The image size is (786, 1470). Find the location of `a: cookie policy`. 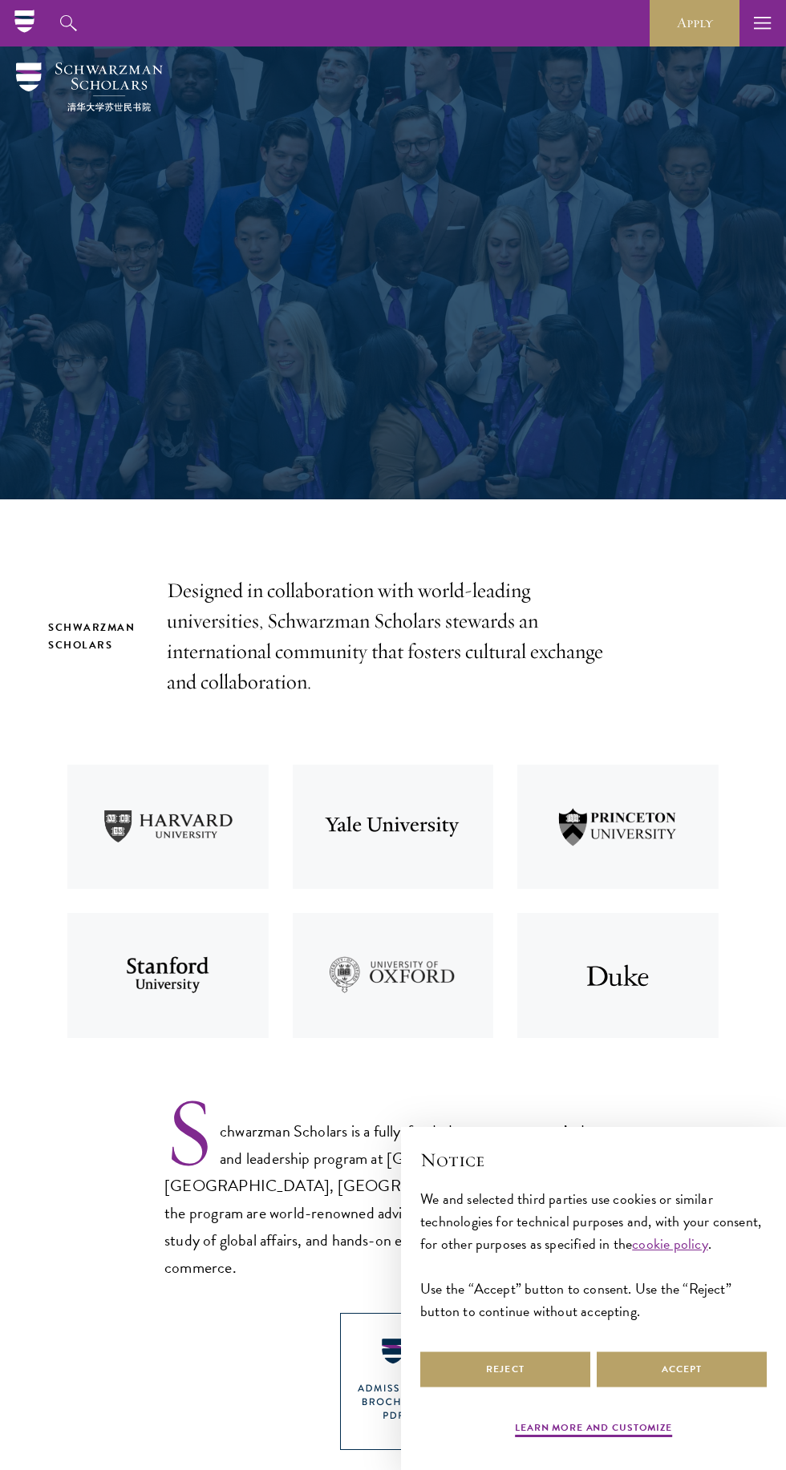

a: cookie policy is located at coordinates (669, 1243).